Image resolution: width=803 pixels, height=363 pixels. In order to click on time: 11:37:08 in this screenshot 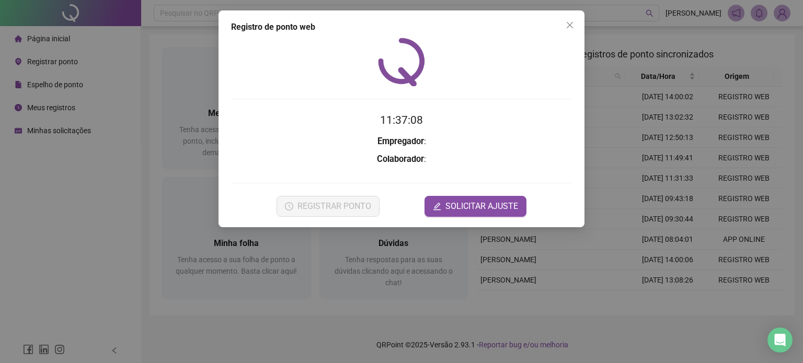, I will do `click(402, 120)`.